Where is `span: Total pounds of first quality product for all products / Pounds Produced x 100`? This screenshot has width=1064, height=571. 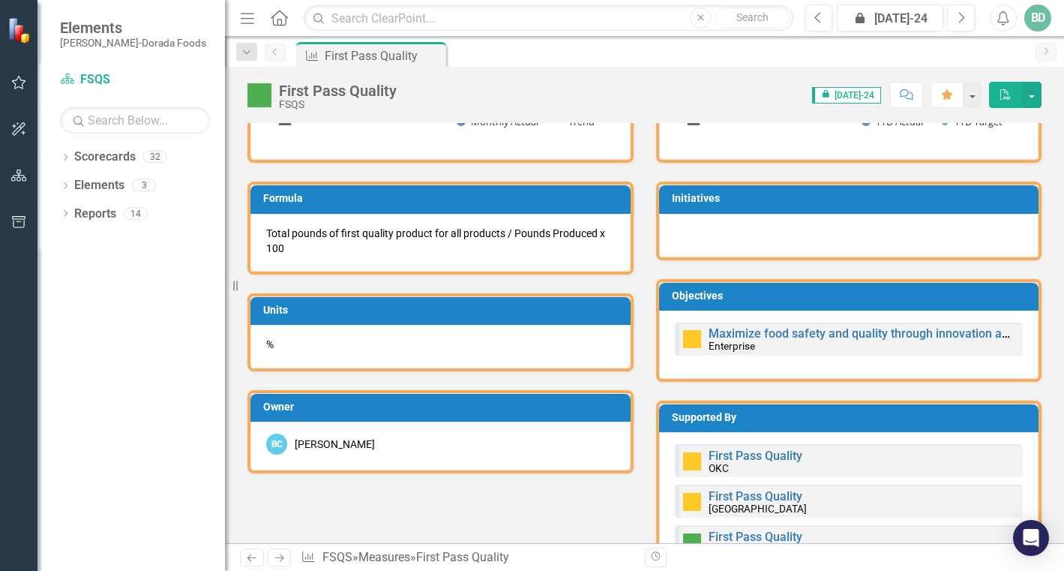 span: Total pounds of first quality product for all products / Pounds Produced x 100 is located at coordinates (436, 241).